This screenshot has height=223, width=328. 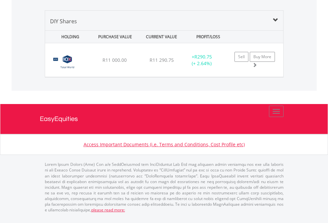 I want to click on p: Lorem Ipsum Dolors (Ame) Con a/e SeddOeiusmod tem InciDiduntut Lab Etd mag aliquaen admin veniamq..., so click(x=164, y=187).